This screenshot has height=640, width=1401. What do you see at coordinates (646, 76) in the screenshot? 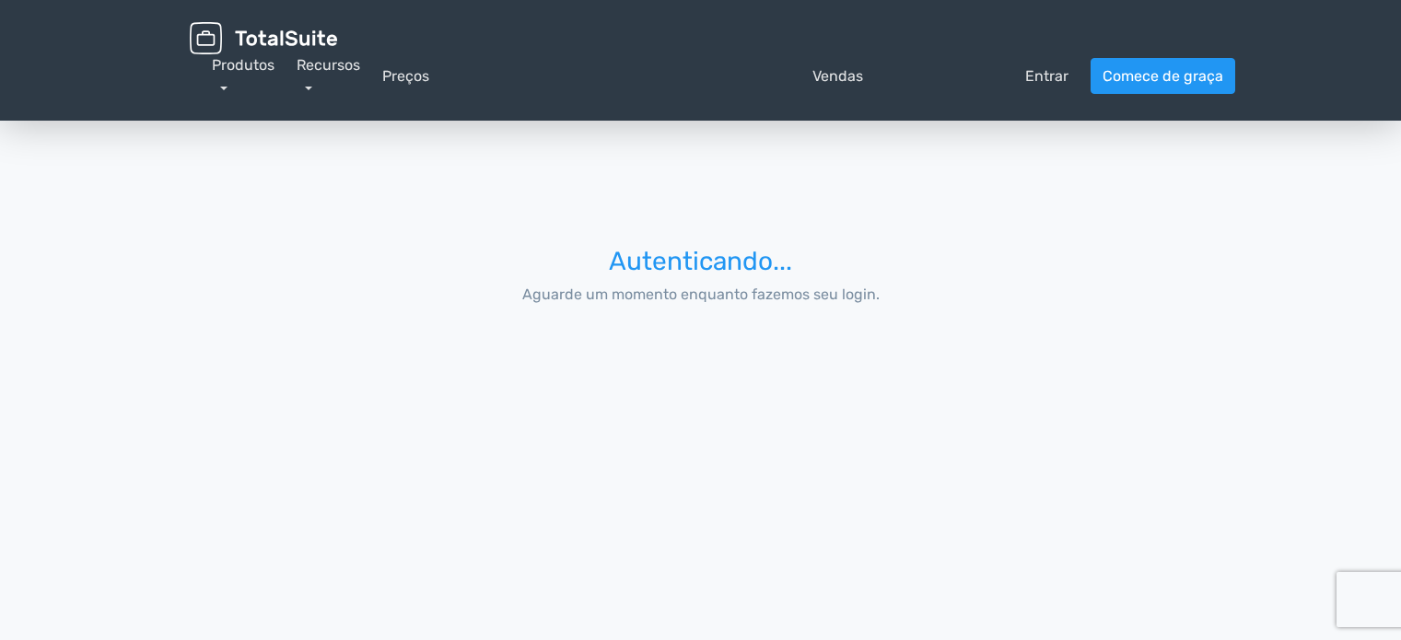
I see `a: pergunta_respostaVendas` at bounding box center [646, 76].